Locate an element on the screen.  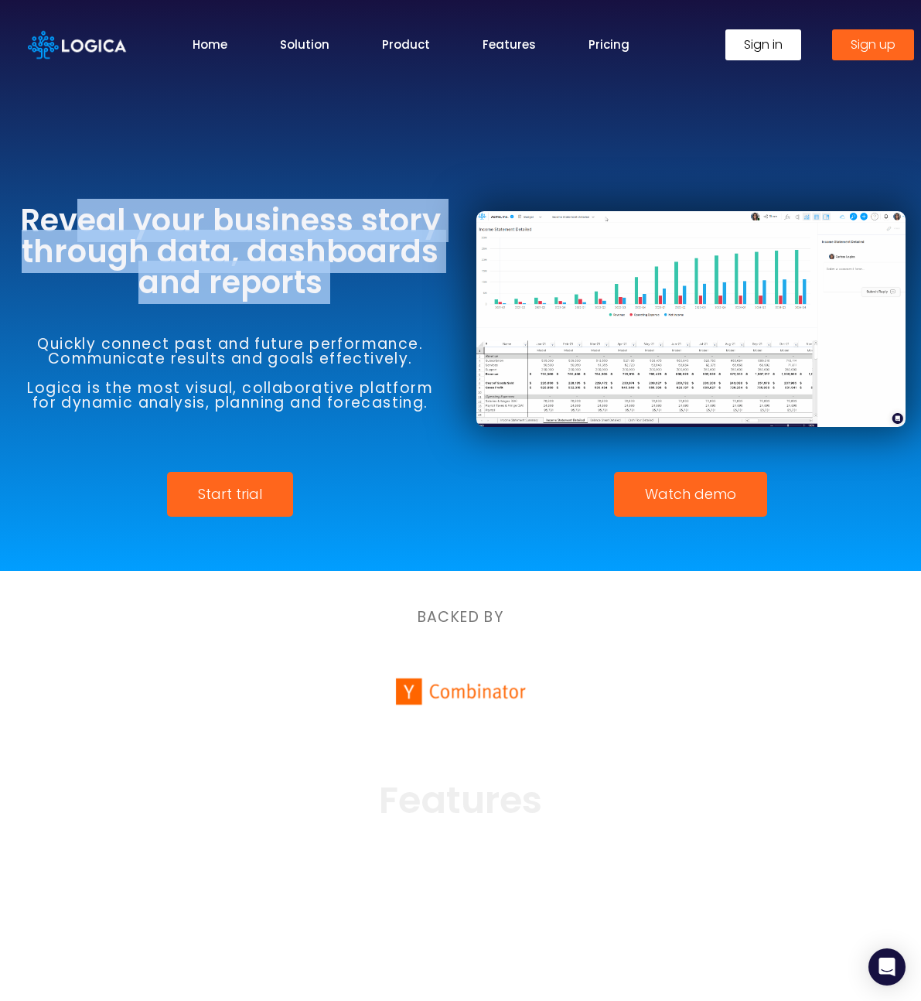
span: Sign up is located at coordinates (873, 45).